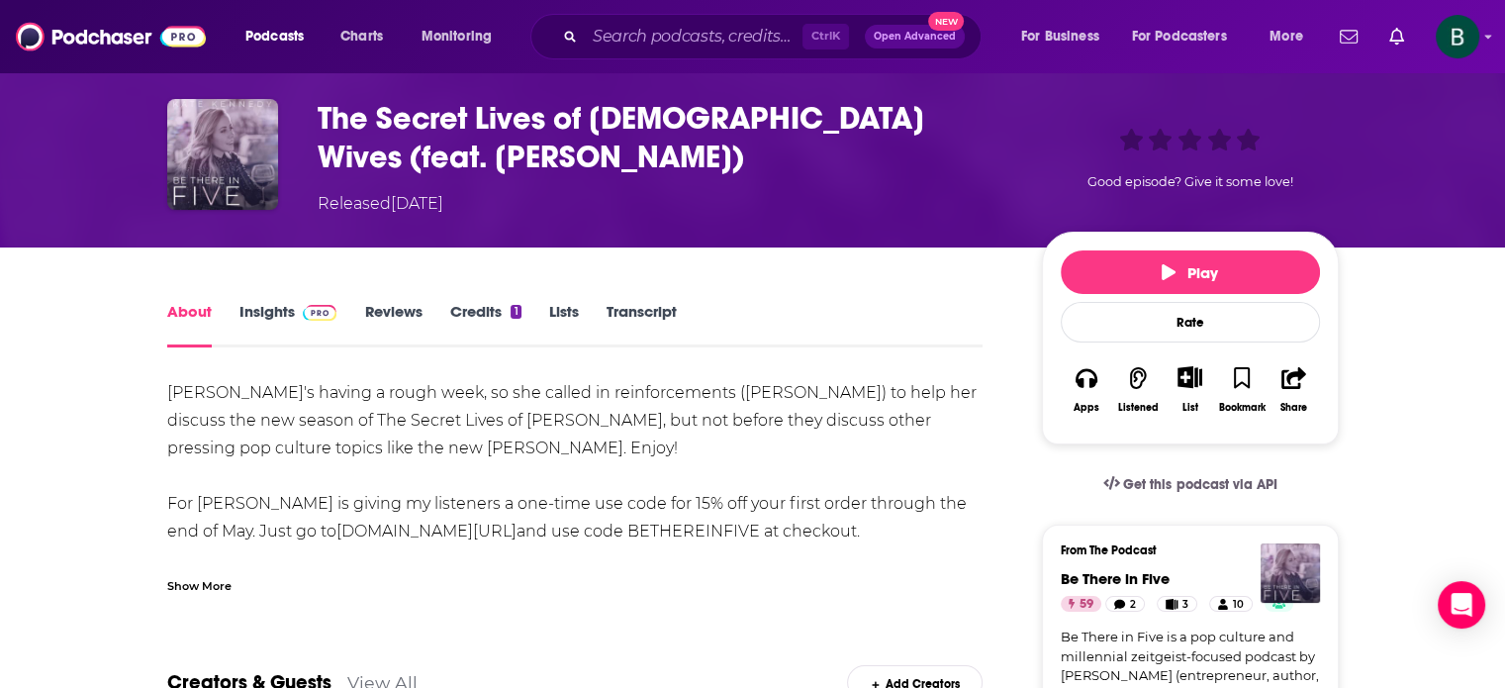  I want to click on h3: From The Podcast, so click(1182, 550).